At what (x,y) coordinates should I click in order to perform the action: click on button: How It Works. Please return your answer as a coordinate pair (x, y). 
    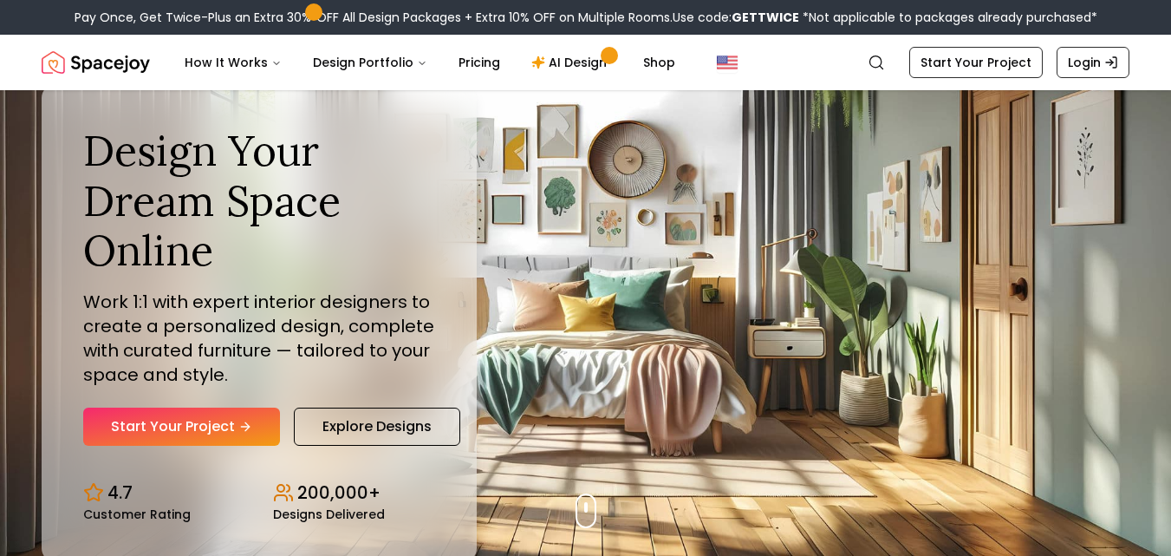
    Looking at the image, I should click on (233, 62).